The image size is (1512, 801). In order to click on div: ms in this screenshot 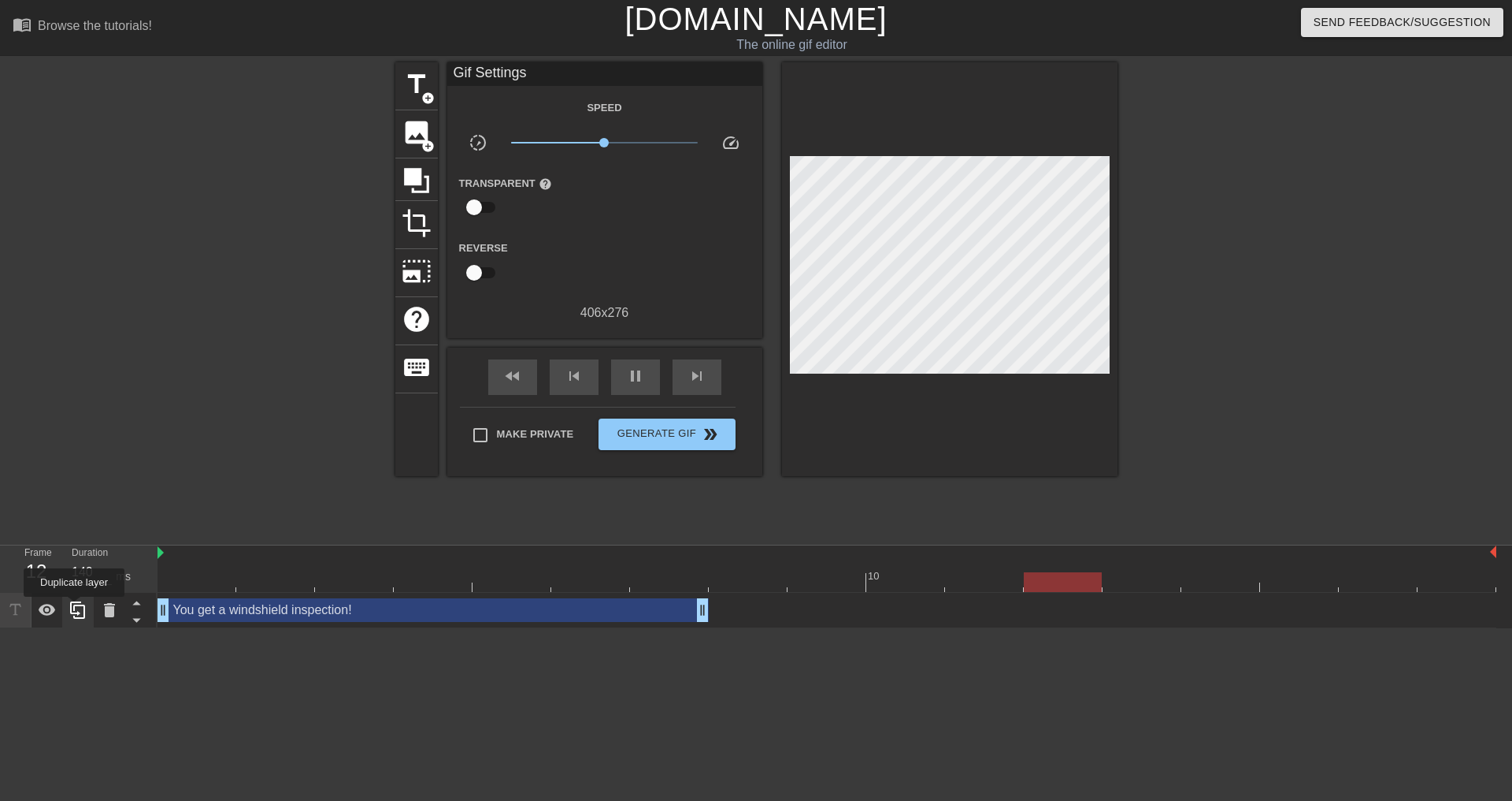, I will do `click(122, 576)`.